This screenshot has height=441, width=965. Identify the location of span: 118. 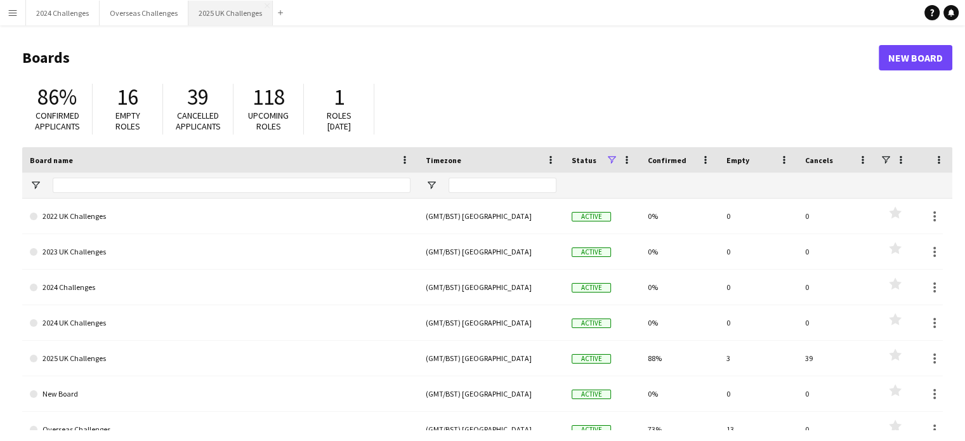
(268, 97).